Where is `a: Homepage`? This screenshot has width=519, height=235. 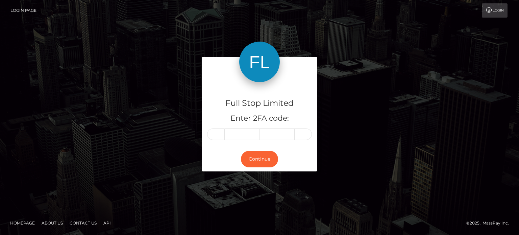
a: Homepage is located at coordinates (22, 223).